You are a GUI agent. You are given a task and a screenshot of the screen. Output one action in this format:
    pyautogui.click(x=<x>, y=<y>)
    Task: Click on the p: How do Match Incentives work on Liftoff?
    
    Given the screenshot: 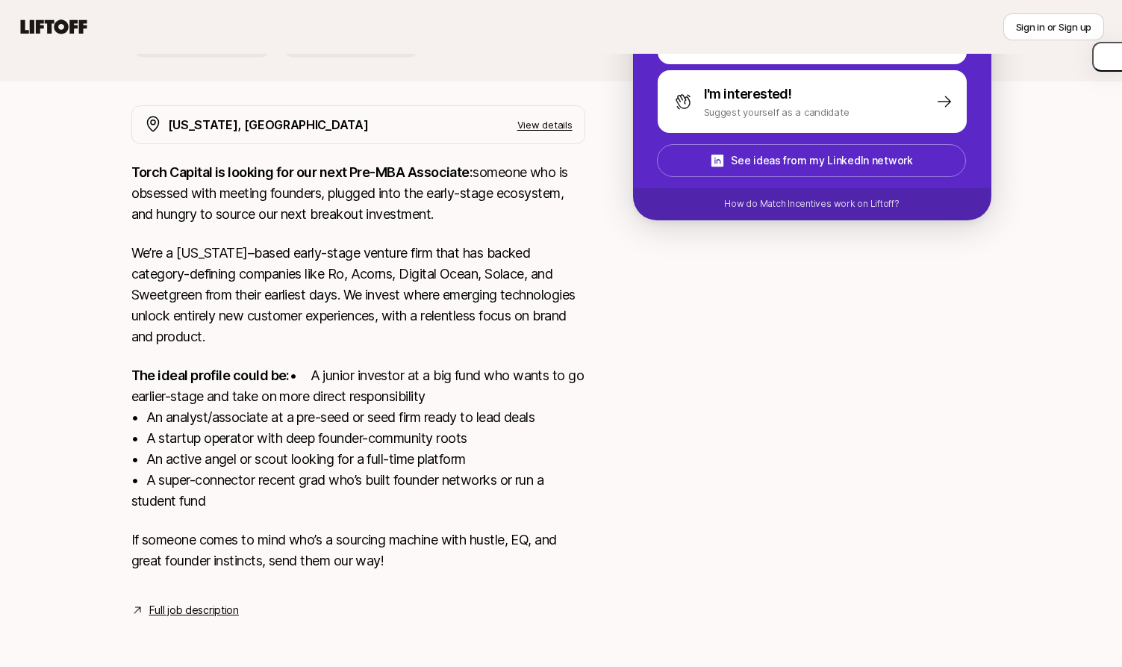 What is the action you would take?
    pyautogui.click(x=812, y=204)
    